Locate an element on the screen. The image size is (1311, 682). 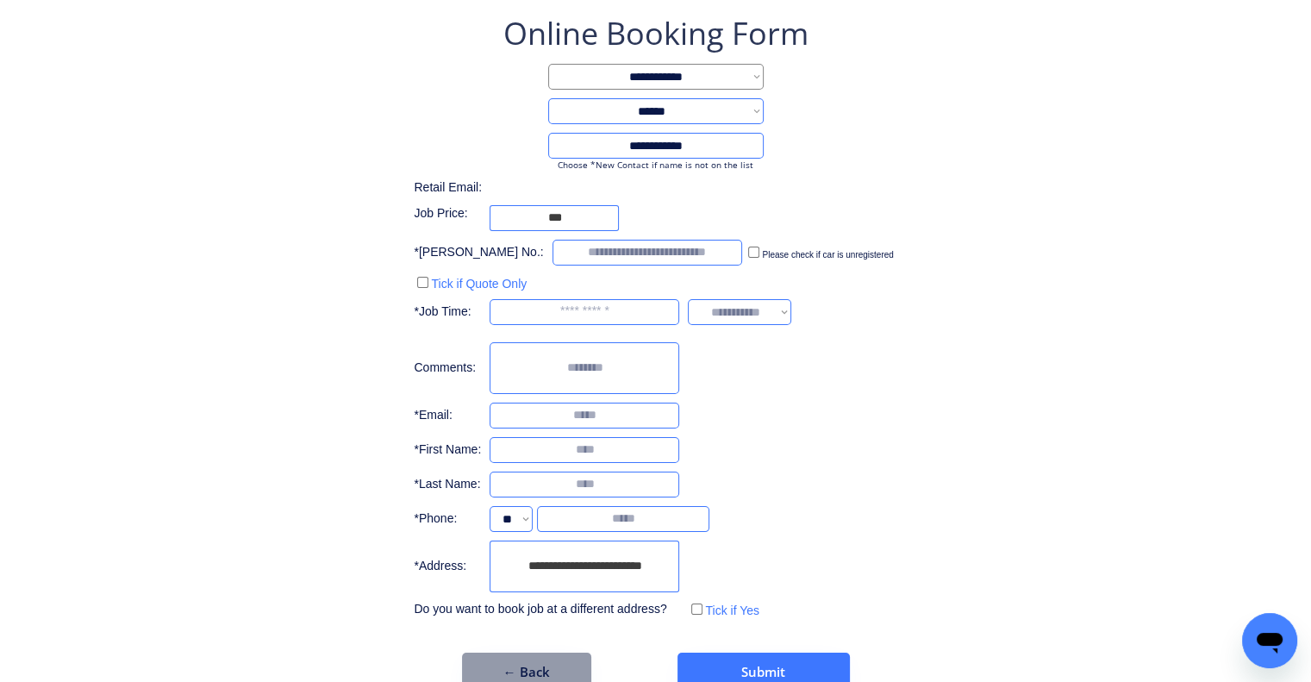
label: Tick if Quote Only is located at coordinates (478, 284).